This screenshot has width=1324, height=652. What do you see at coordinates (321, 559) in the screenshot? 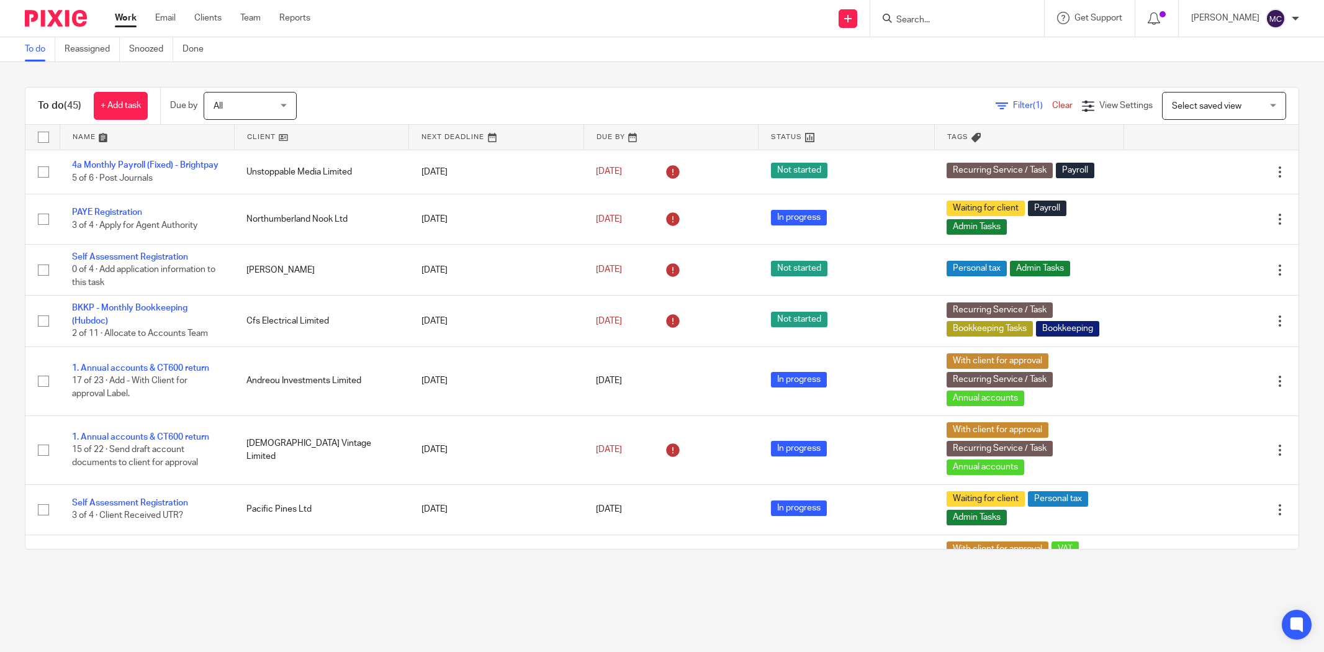
I see `td: Ksg Enterprises Limited` at bounding box center [321, 559].